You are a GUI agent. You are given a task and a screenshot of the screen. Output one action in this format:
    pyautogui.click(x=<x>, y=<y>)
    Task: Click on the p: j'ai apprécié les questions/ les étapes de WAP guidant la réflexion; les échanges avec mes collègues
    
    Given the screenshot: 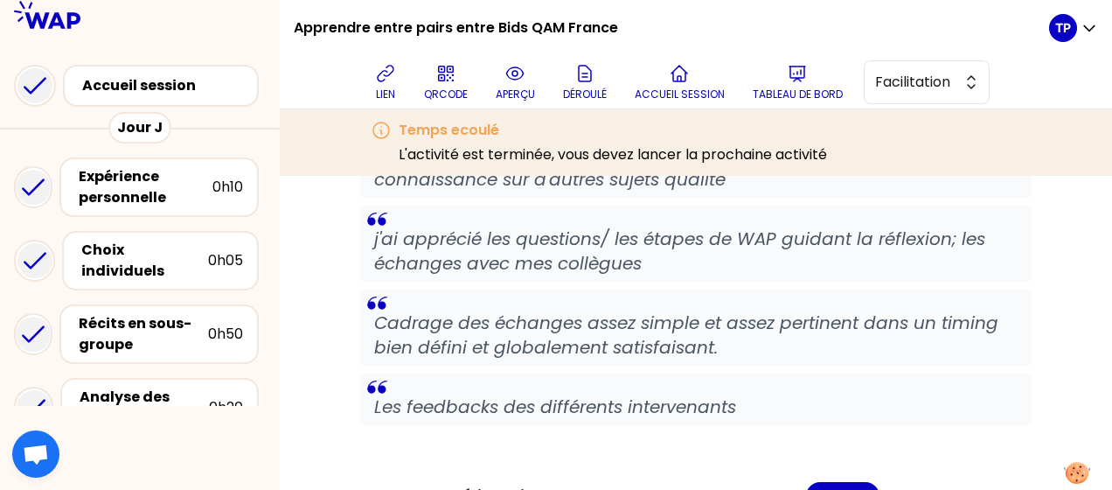 What is the action you would take?
    pyautogui.click(x=696, y=251)
    